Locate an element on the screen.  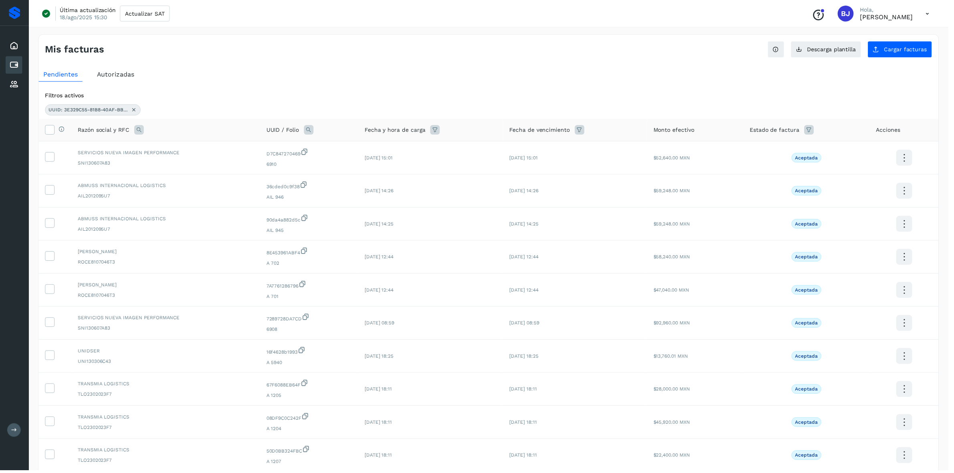
span: AIL 945 is located at coordinates (311, 232).